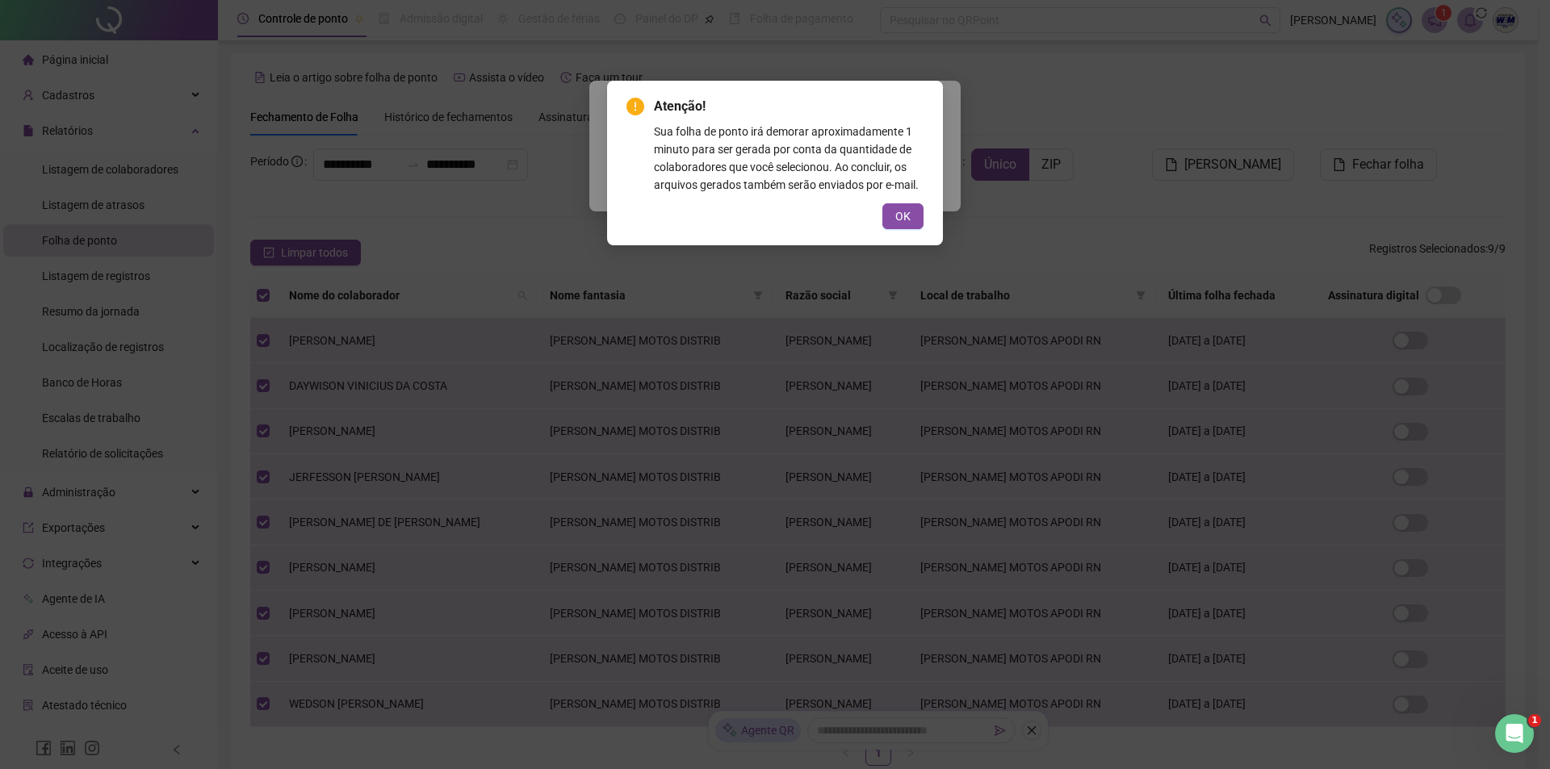 The height and width of the screenshot is (769, 1550). Describe the element at coordinates (635, 107) in the screenshot. I see `span: exclamation-circle` at that location.